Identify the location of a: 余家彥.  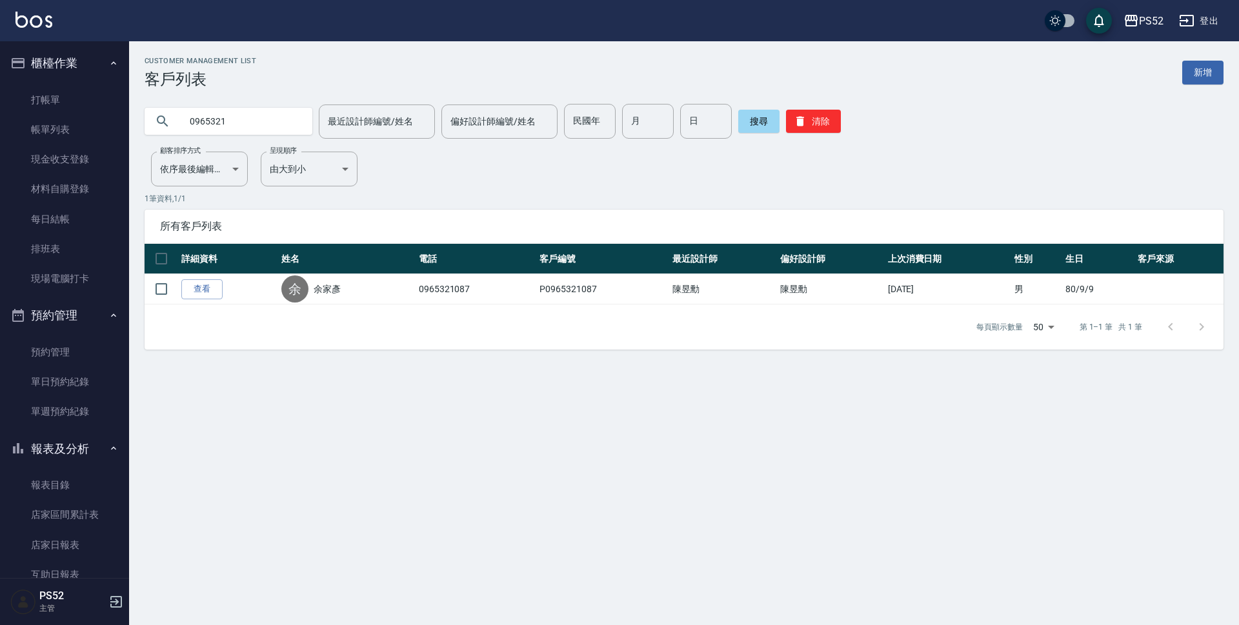
(327, 289).